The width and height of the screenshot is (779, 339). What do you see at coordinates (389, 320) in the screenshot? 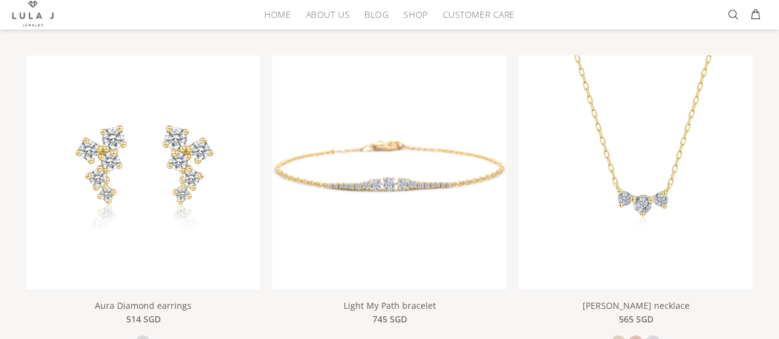
I see `span: 745 SGD` at bounding box center [389, 320].